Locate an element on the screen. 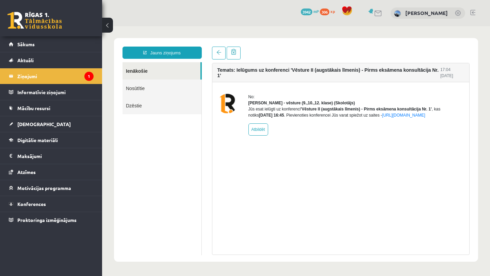  a: 3942 mP is located at coordinates (309, 11).